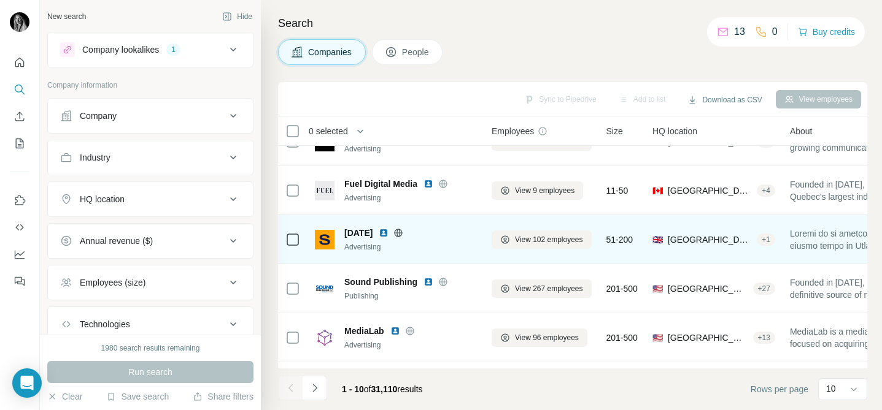 The image size is (882, 410). I want to click on img: Avatar, so click(20, 22).